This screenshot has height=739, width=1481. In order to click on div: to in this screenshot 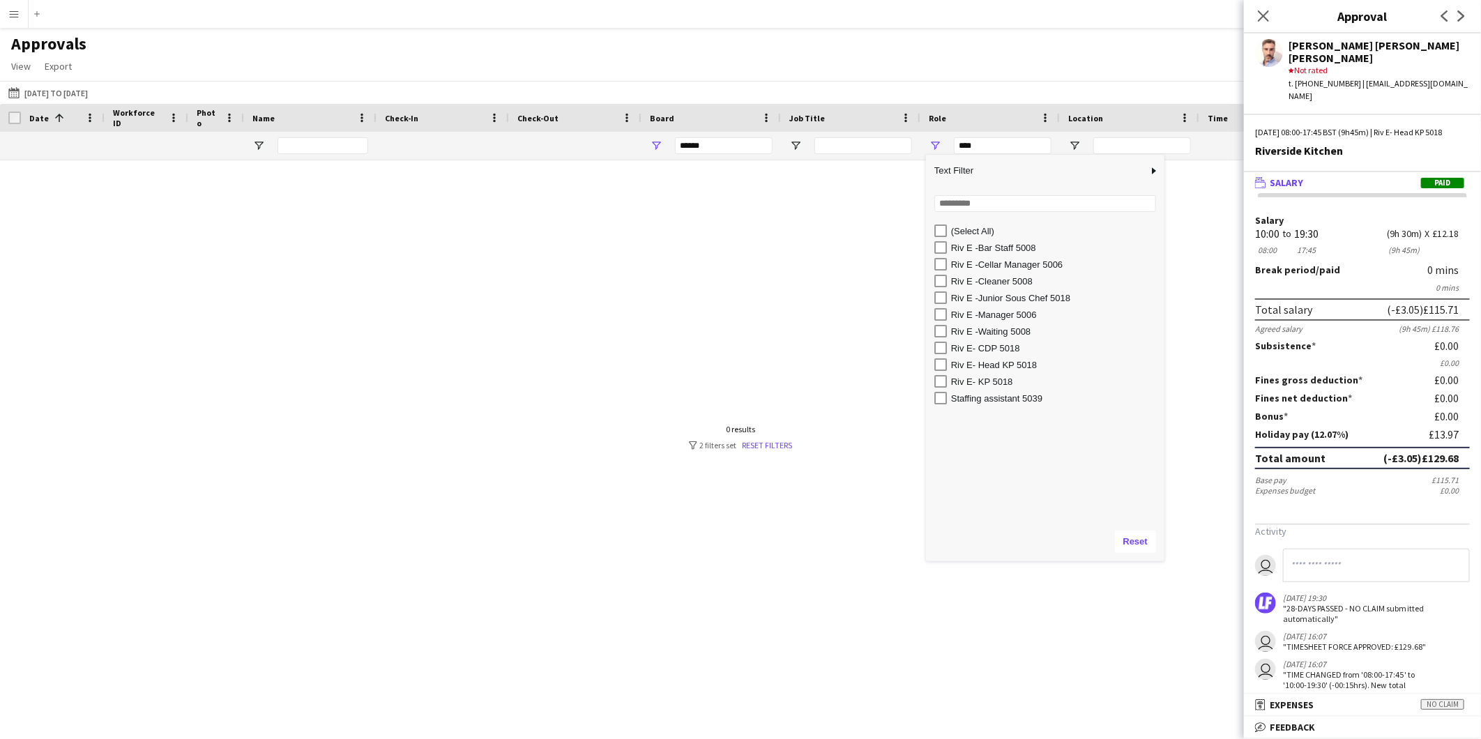, I will do `click(1286, 234)`.